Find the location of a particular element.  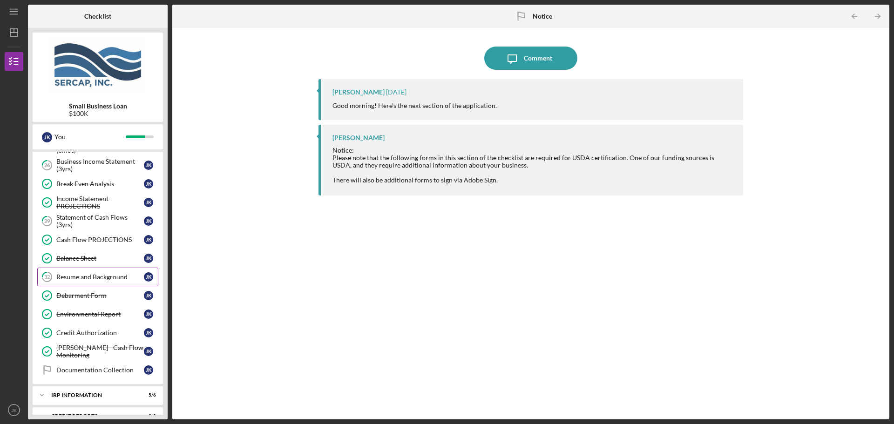

div: 5 / 6 is located at coordinates (148, 395).